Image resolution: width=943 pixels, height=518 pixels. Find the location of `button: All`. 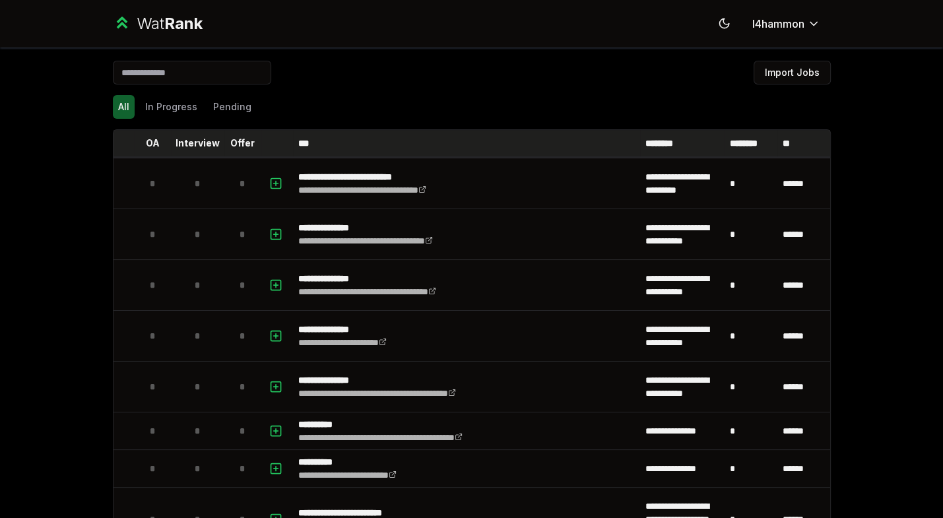

button: All is located at coordinates (123, 107).